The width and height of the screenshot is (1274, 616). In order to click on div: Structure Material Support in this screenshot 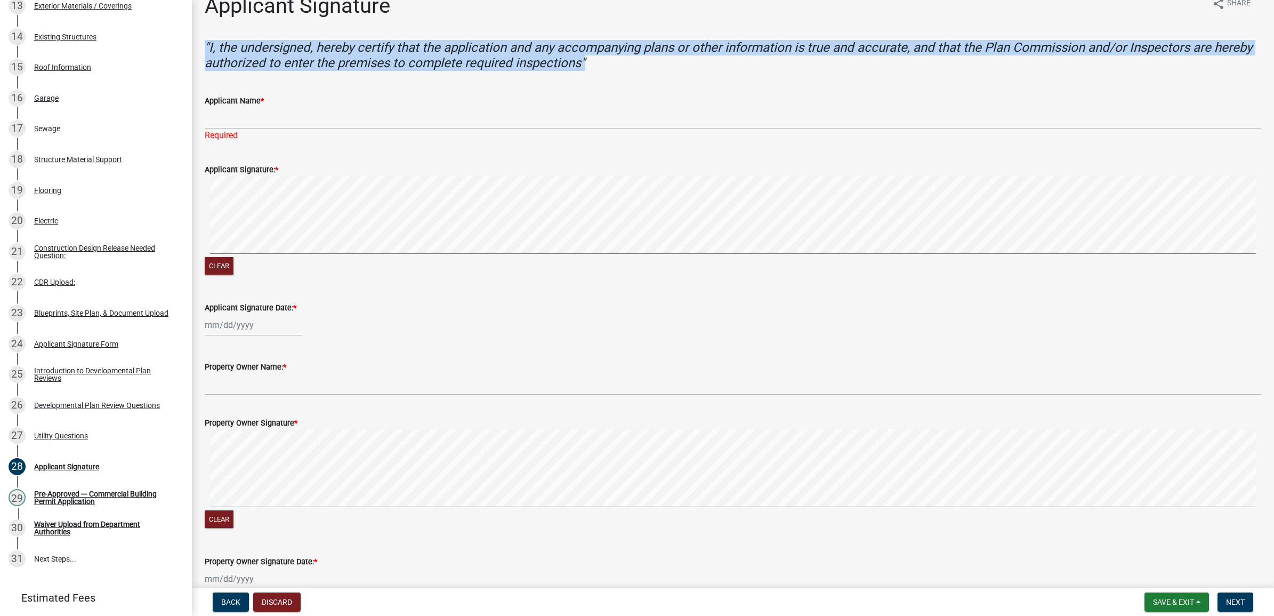, I will do `click(78, 159)`.